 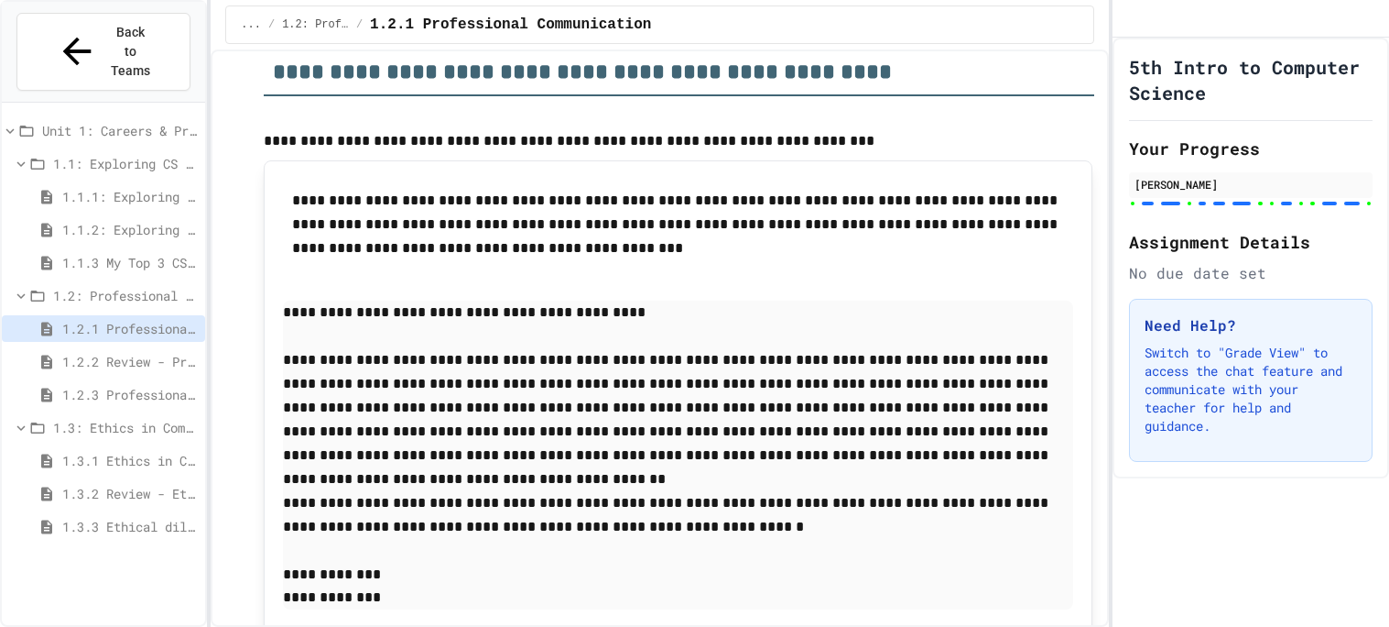 I want to click on span: 1.1.3 My Top 3 CS Careers!, so click(x=130, y=262).